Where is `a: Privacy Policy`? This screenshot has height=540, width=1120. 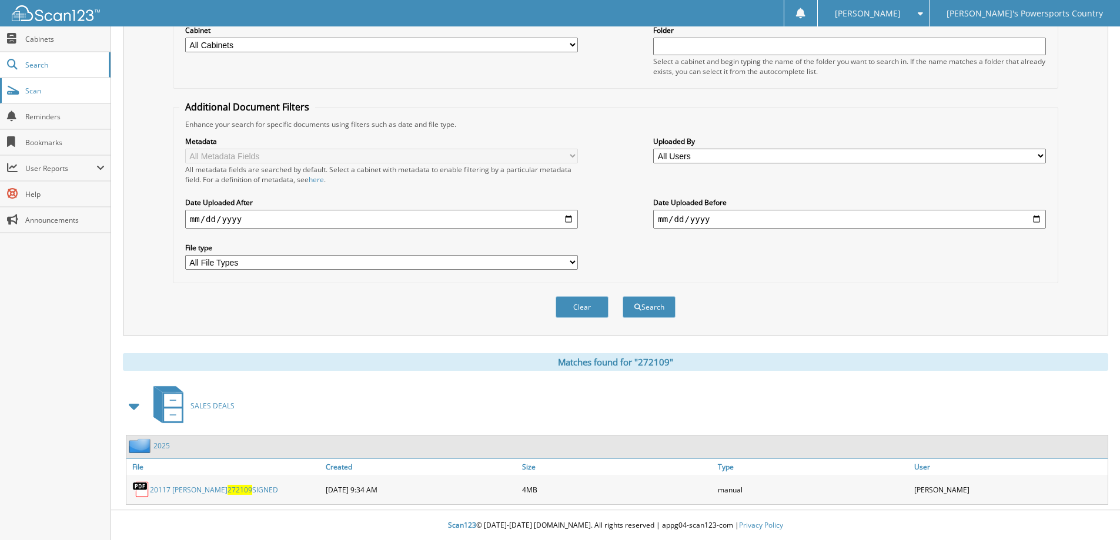 a: Privacy Policy is located at coordinates (761, 525).